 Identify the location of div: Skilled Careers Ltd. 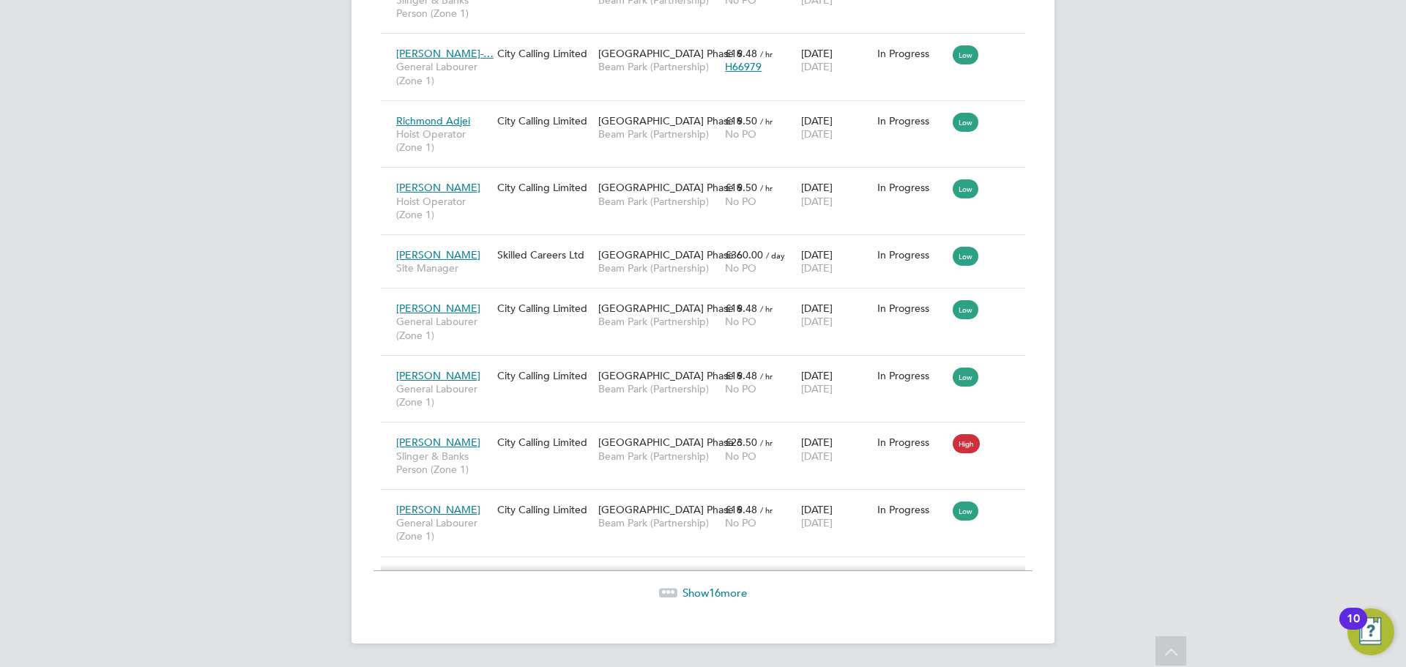
(544, 255).